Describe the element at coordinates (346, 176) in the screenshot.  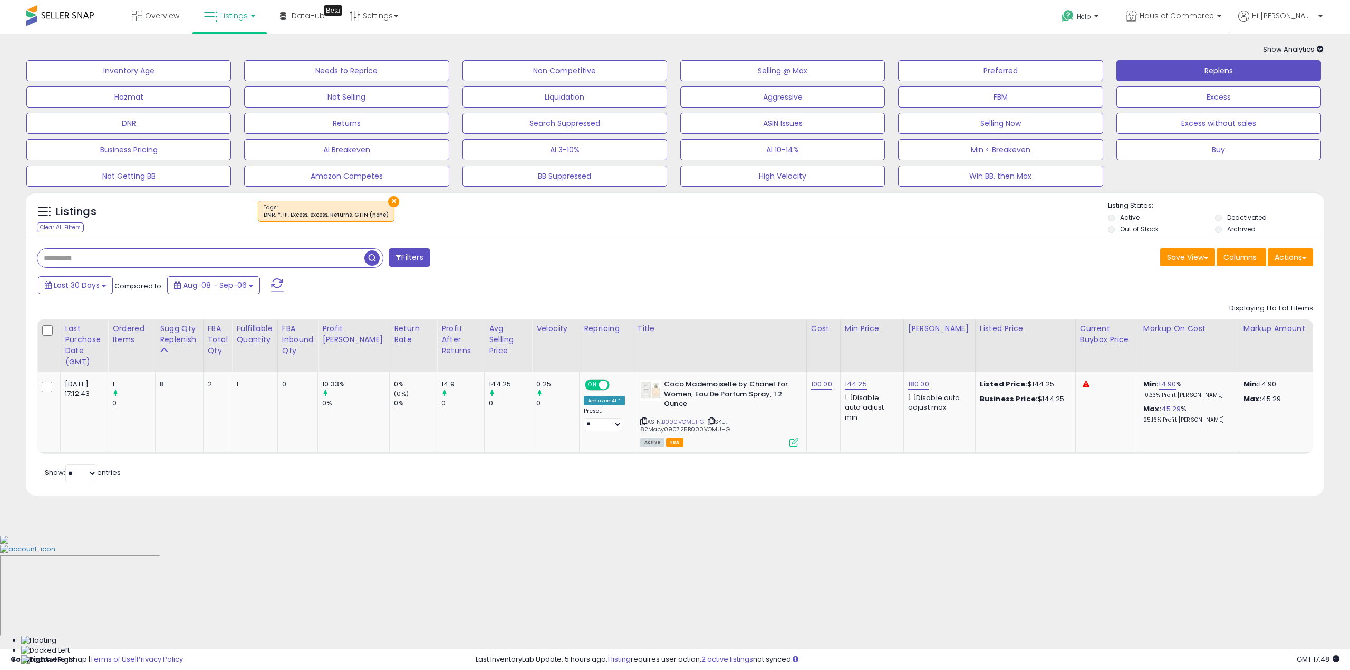
I see `button: Amazon Competes` at that location.